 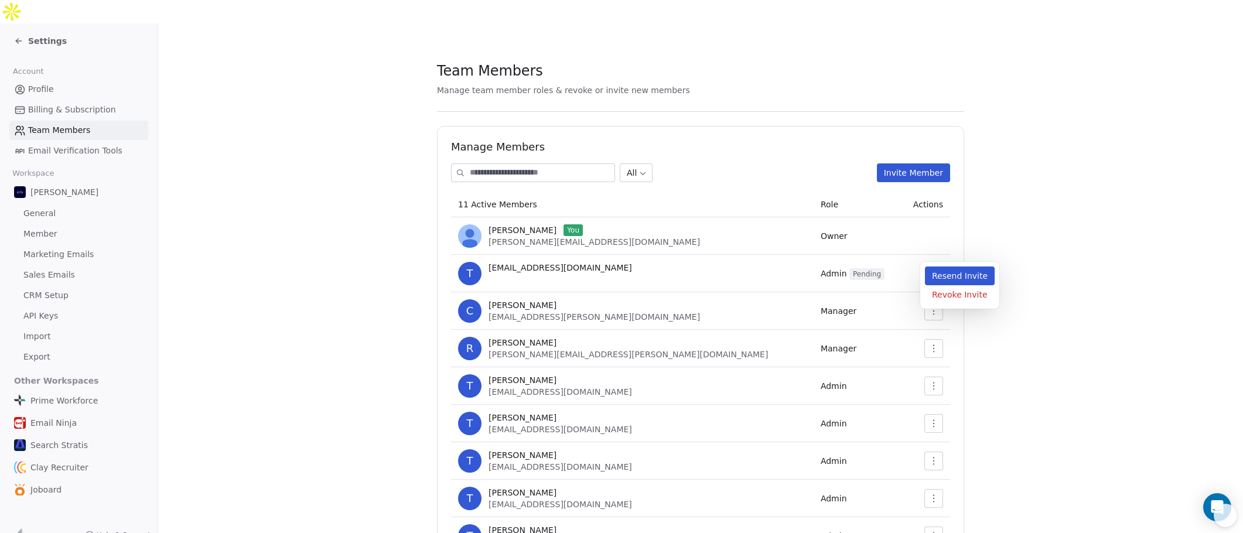 What do you see at coordinates (20, 423) in the screenshot?
I see `img: icon%202.jpg` at bounding box center [20, 423].